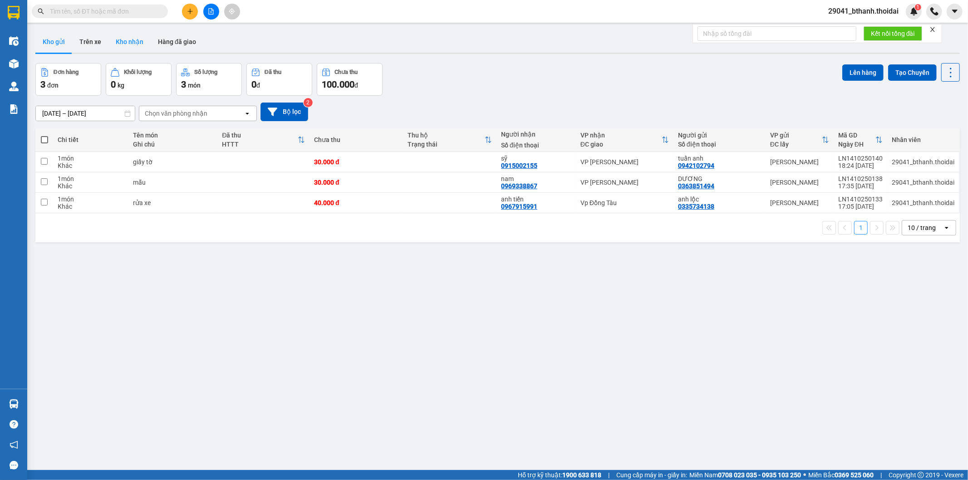 Image resolution: width=968 pixels, height=480 pixels. Describe the element at coordinates (892, 34) in the screenshot. I see `span: Kết nối tổng đài` at that location.